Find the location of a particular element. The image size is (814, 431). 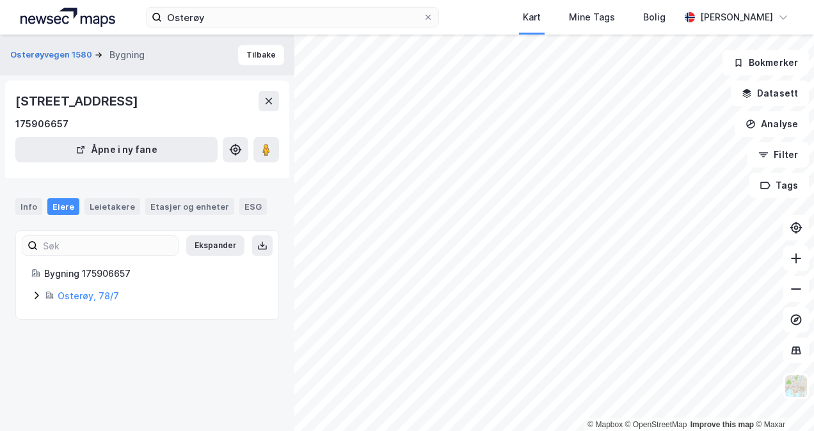

button: Åpne i ny fane is located at coordinates (116, 150).